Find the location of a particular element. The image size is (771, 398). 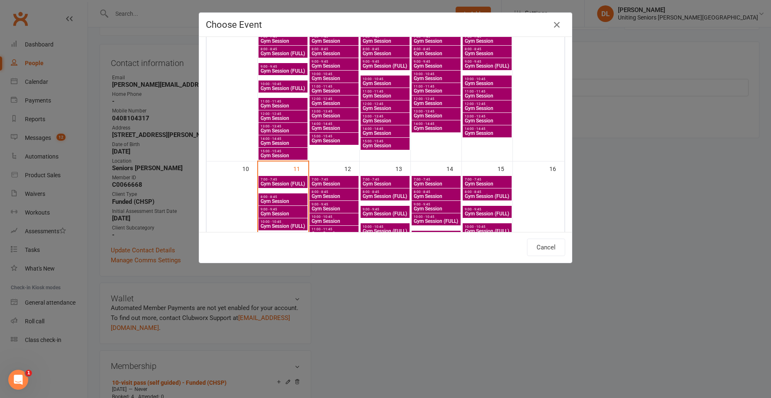

div: 16 is located at coordinates (557, 168).